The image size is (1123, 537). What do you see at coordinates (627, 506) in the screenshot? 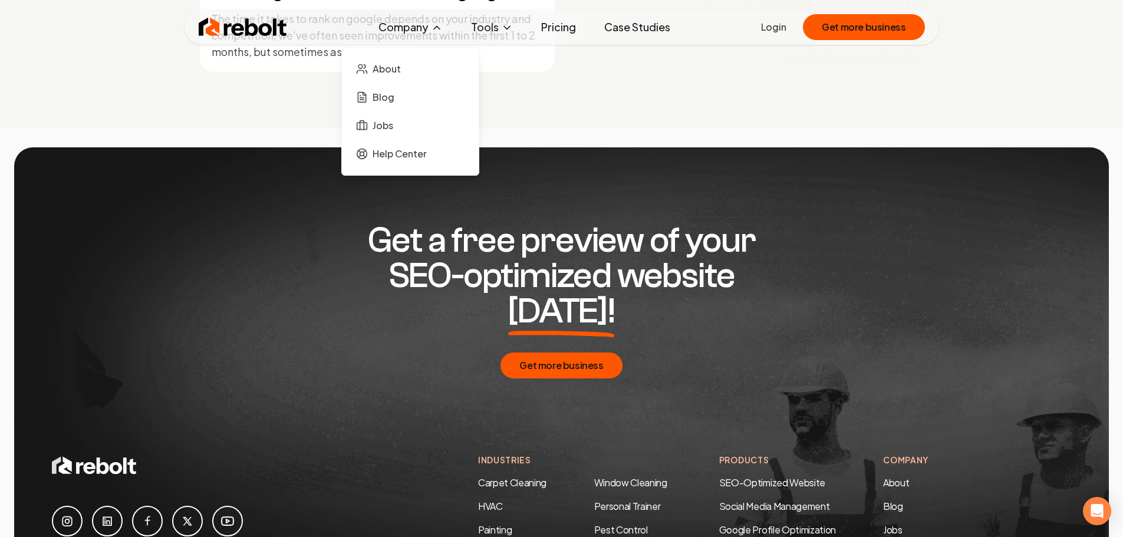
I see `a: Personal Trainer` at bounding box center [627, 506].